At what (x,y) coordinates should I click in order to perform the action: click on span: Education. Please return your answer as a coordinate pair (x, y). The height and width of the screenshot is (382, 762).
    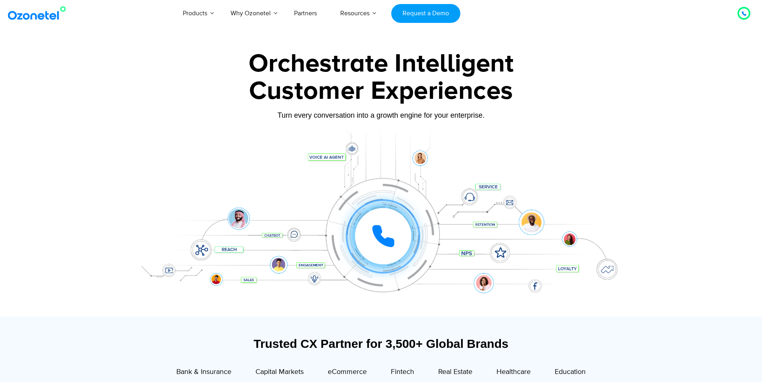
    Looking at the image, I should click on (570, 372).